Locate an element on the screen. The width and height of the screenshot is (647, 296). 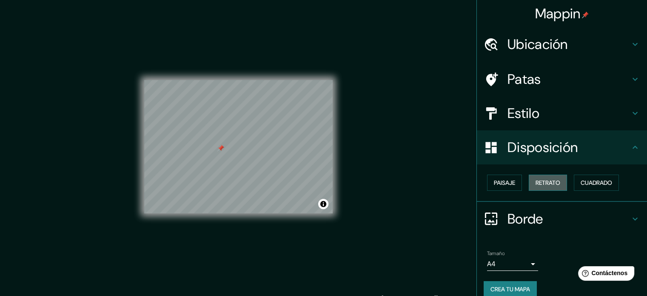
font: Borde is located at coordinates (525, 219).